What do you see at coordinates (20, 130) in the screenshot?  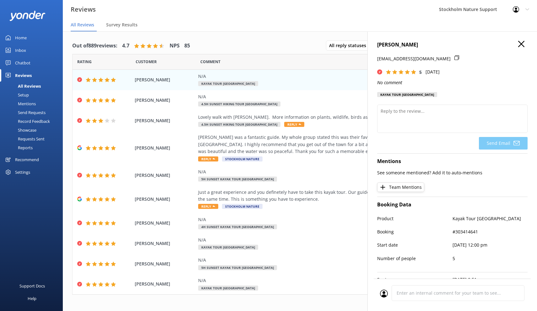 I see `div: Showcase` at bounding box center [20, 130].